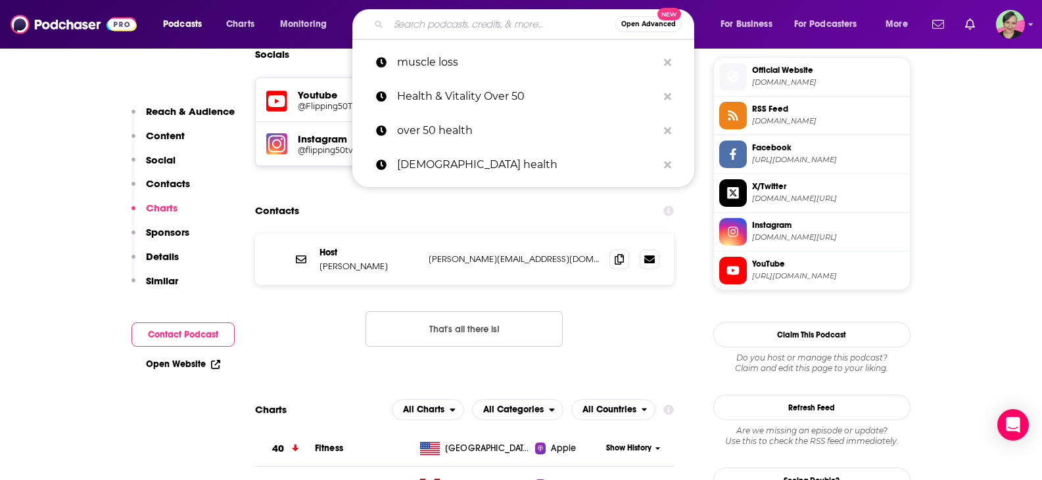 The height and width of the screenshot is (480, 1042). Describe the element at coordinates (812, 363) in the screenshot. I see `div: Claim and edit this page to your liking.` at that location.